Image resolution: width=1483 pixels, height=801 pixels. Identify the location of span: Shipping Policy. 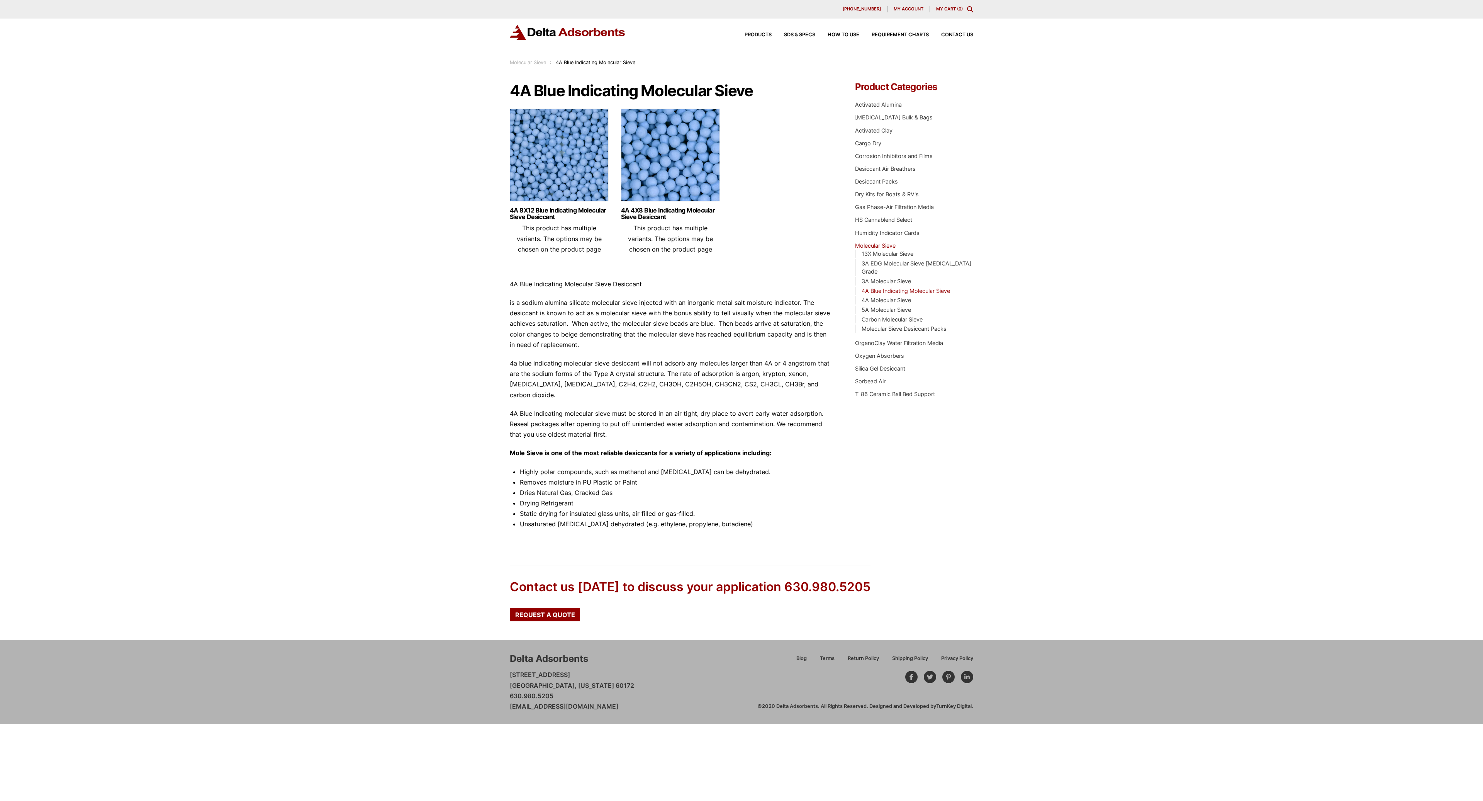
(910, 658).